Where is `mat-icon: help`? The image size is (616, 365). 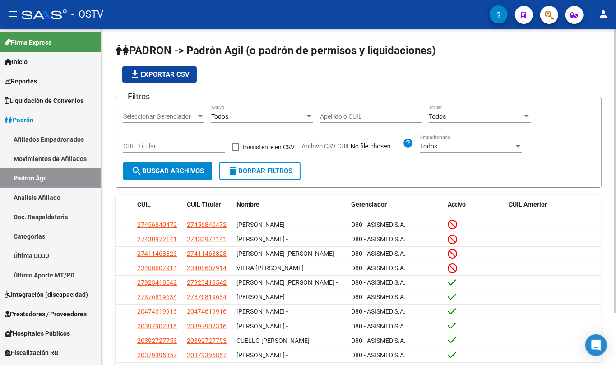 mat-icon: help is located at coordinates (408, 143).